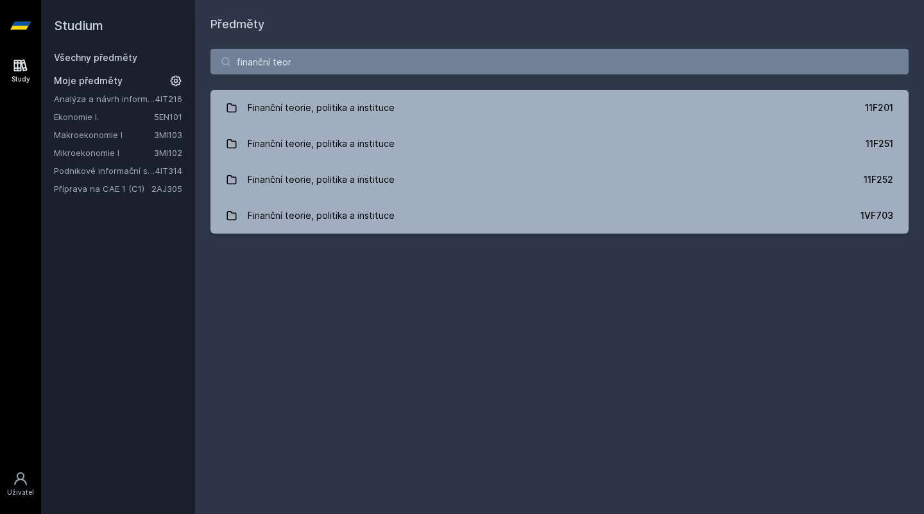  What do you see at coordinates (559, 216) in the screenshot?
I see `a: Finanční teorie, politika a instituce 1VF703` at bounding box center [559, 216].